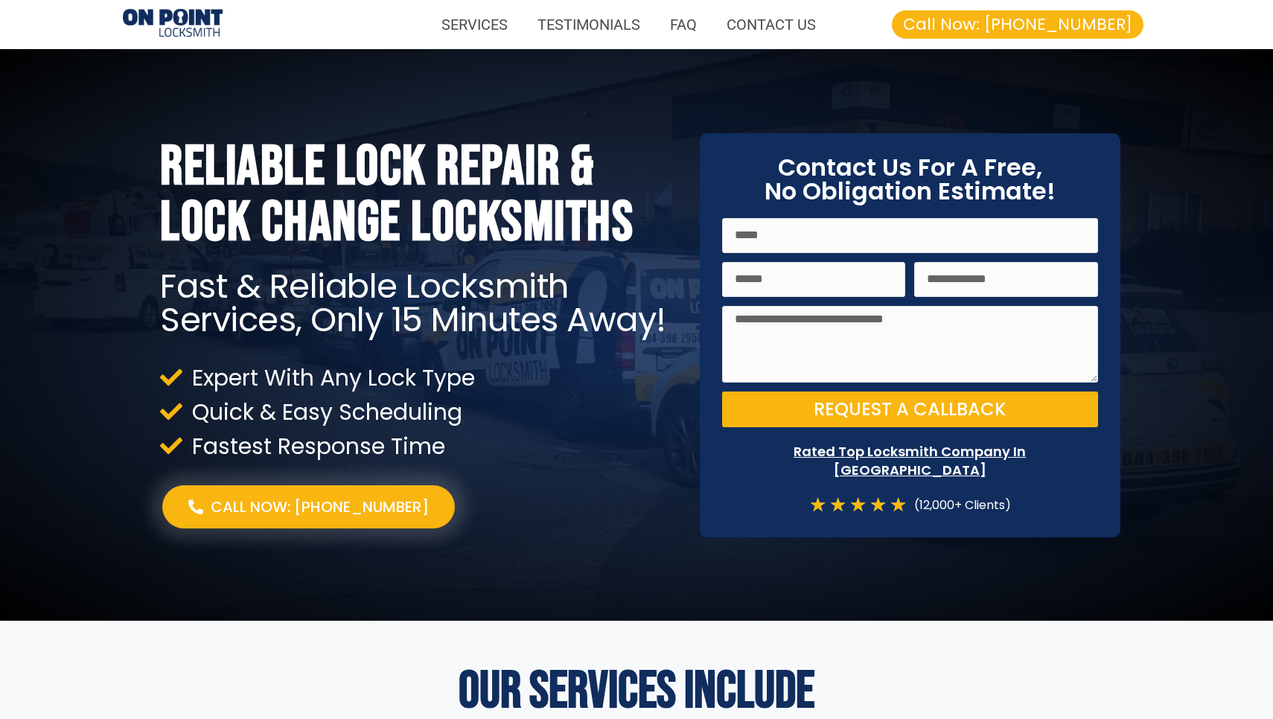 This screenshot has height=719, width=1273. Describe the element at coordinates (910, 410) in the screenshot. I see `span: Request a Callback` at that location.